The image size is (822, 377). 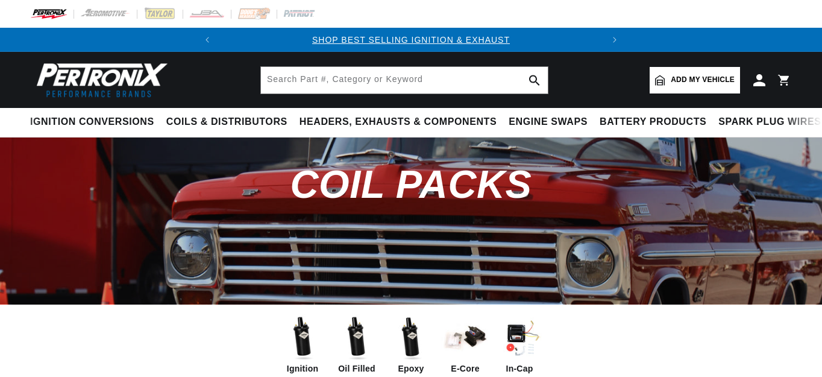 I want to click on button: search button, so click(x=534, y=80).